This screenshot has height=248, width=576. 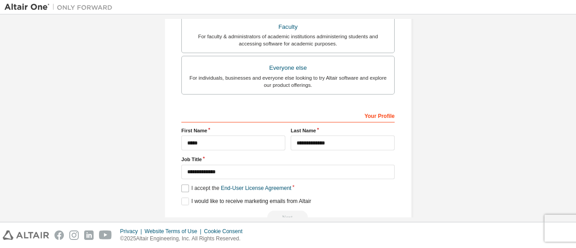 I want to click on p: © 2025 Altair Engineering, Inc. All Rights Reserved., so click(x=184, y=239).